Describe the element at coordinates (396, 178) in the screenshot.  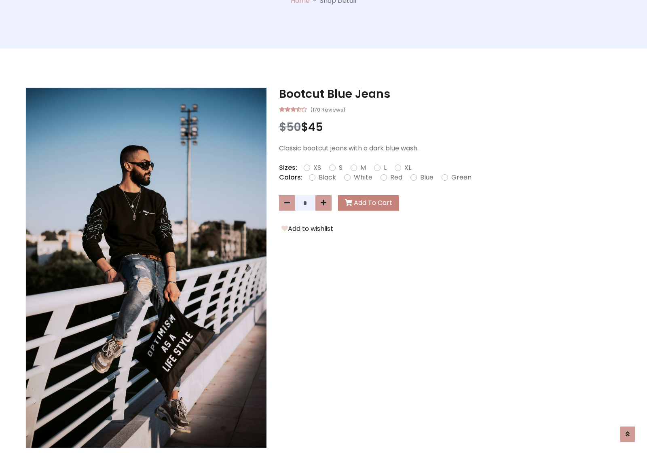
I see `label: Red` at that location.